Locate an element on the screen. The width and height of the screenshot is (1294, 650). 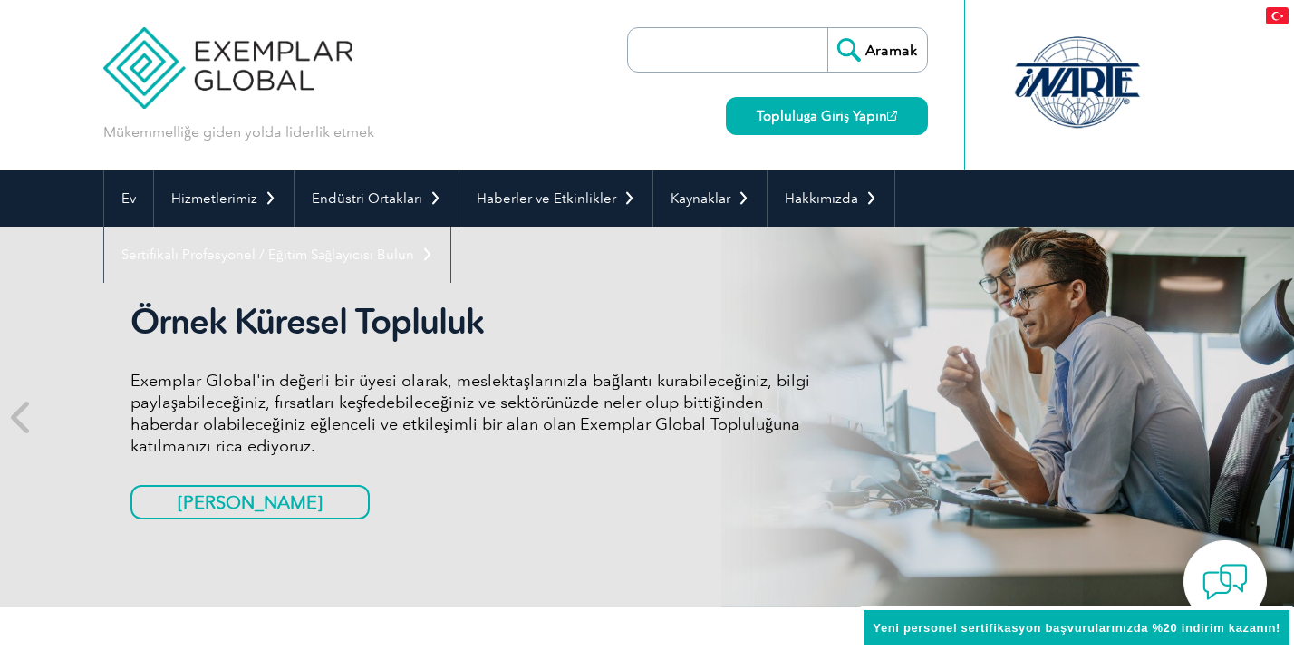
a: Endüstri Ortakları is located at coordinates (376, 198).